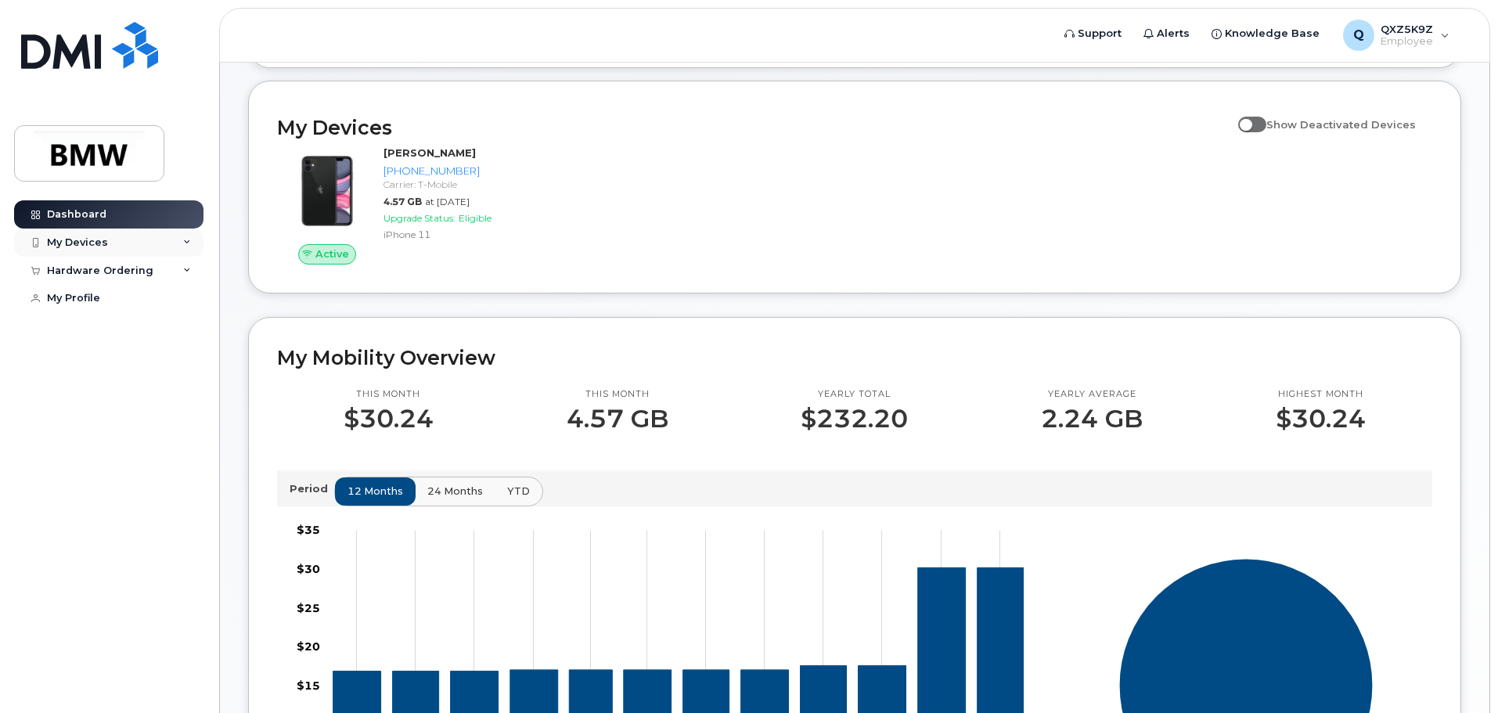 The width and height of the screenshot is (1498, 713). What do you see at coordinates (308, 608) in the screenshot?
I see `tspan: $25` at bounding box center [308, 608].